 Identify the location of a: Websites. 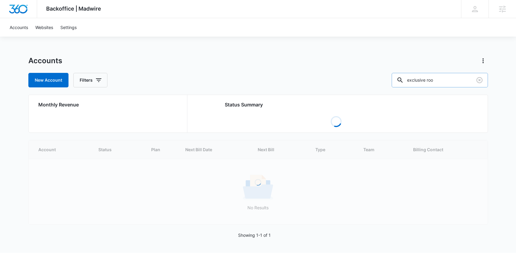
(44, 27).